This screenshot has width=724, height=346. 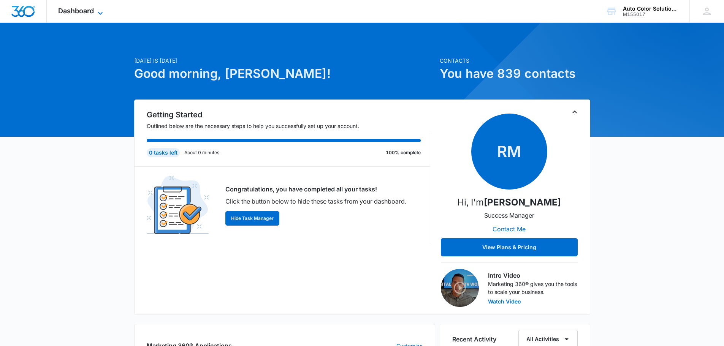 I want to click on h1: You have 839 contacts, so click(x=515, y=74).